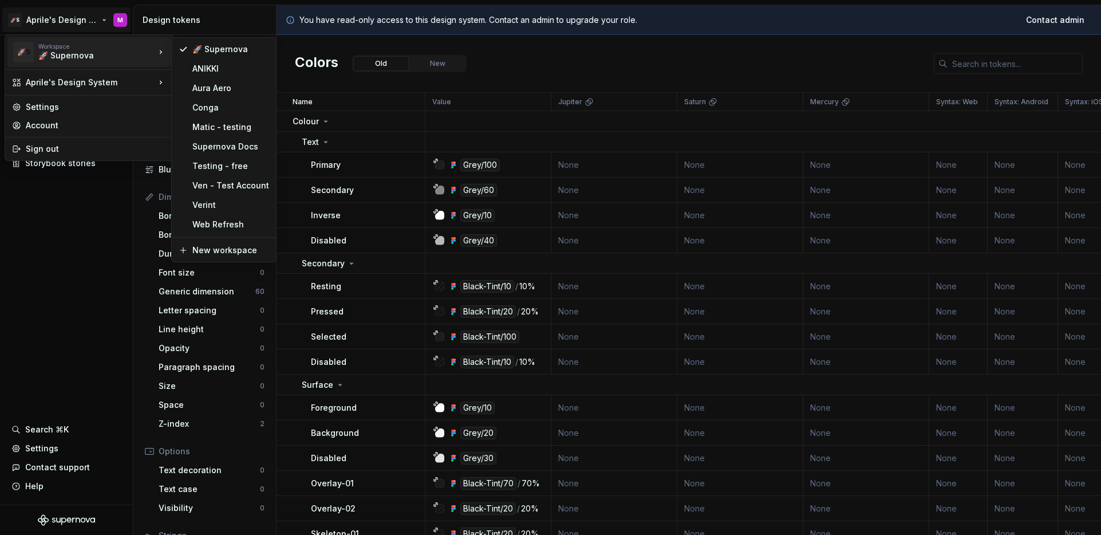 Image resolution: width=1101 pixels, height=535 pixels. What do you see at coordinates (231, 69) in the screenshot?
I see `div: ANIKKI` at bounding box center [231, 69].